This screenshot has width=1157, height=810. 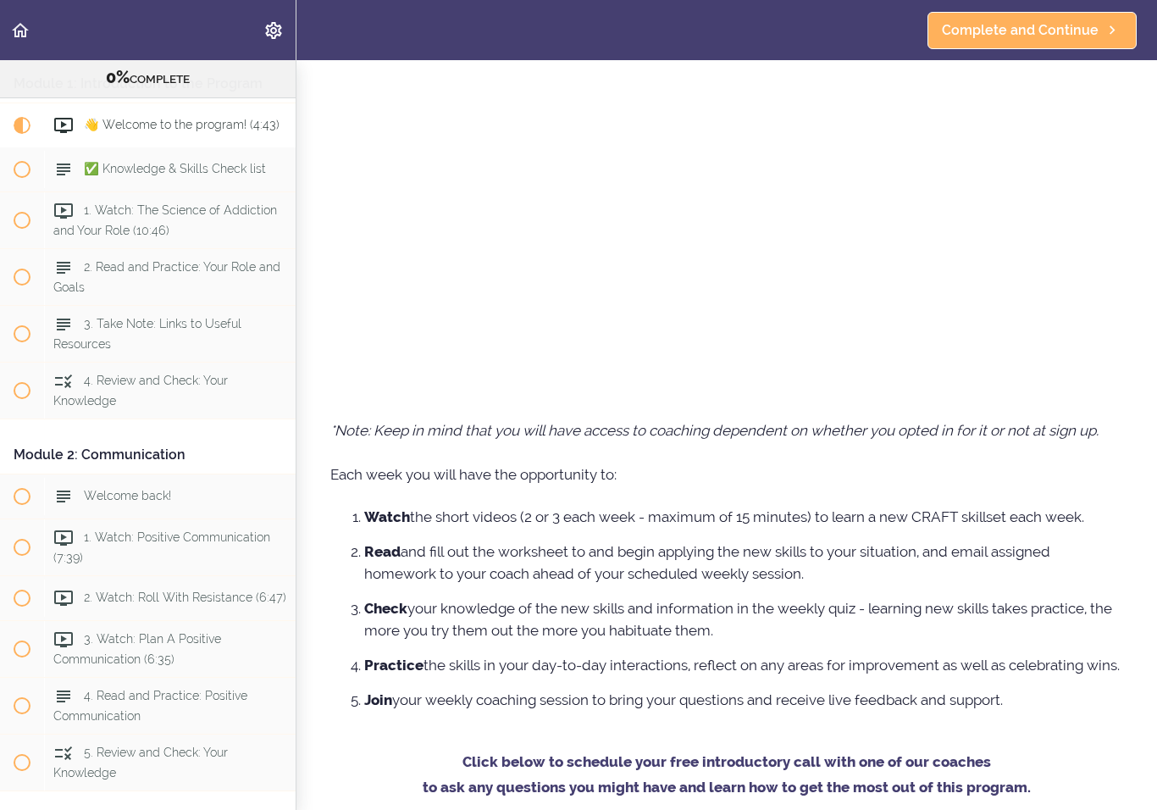 I want to click on em: *Note: Keep in mind that you will have access to coaching dependent on whether you opted in for i..., so click(x=714, y=430).